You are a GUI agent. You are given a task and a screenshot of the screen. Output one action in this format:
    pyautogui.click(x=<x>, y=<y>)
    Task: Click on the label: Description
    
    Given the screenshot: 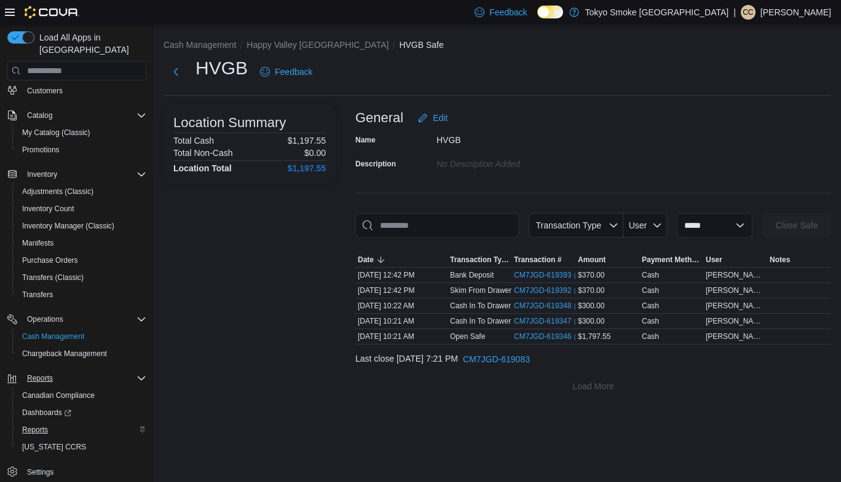 What is the action you would take?
    pyautogui.click(x=375, y=164)
    